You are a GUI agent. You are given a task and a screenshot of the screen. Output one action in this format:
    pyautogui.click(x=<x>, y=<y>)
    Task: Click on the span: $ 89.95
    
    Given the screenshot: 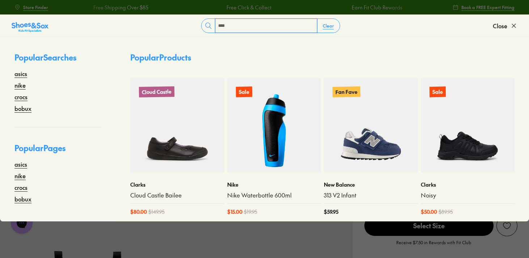 What is the action you would take?
    pyautogui.click(x=446, y=211)
    